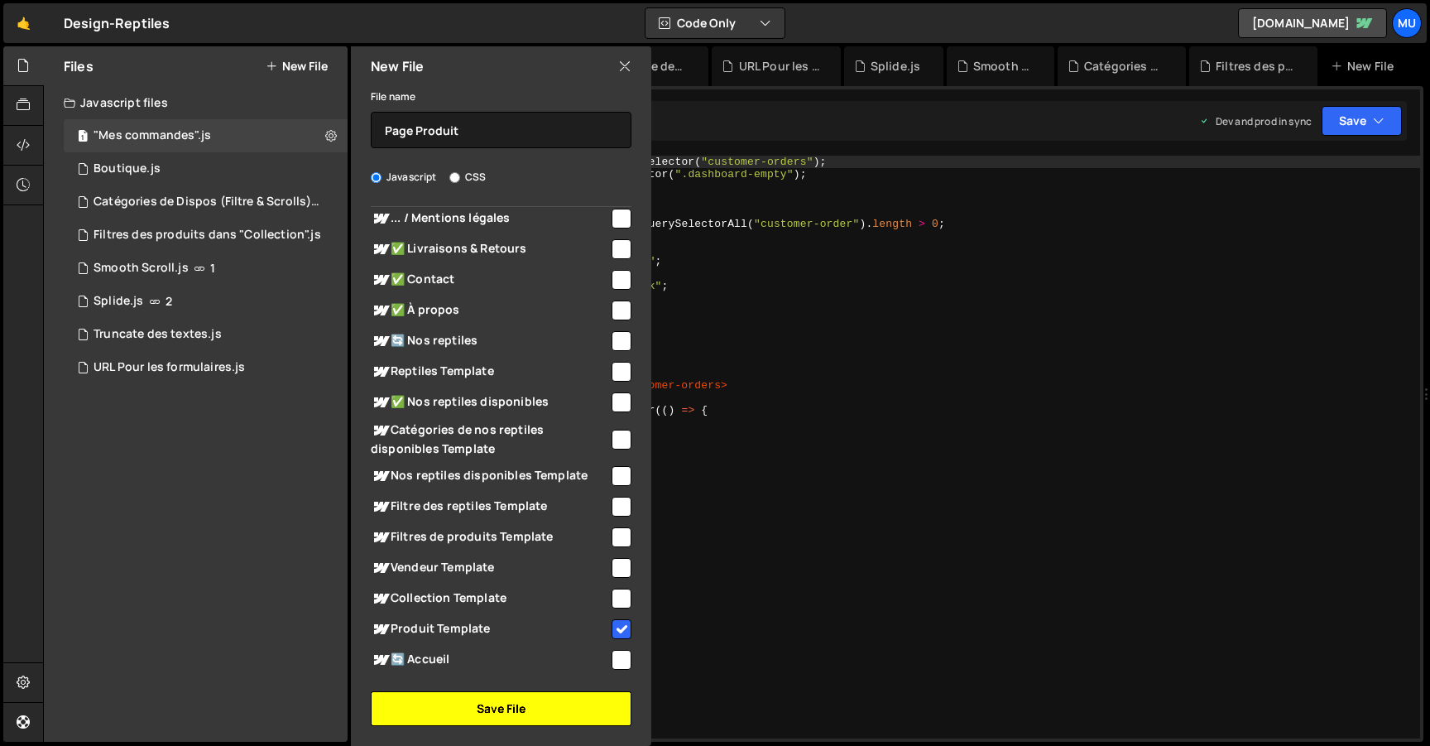 Image resolution: width=1430 pixels, height=746 pixels. What do you see at coordinates (169, 301) in the screenshot?
I see `span: 2` at bounding box center [169, 301].